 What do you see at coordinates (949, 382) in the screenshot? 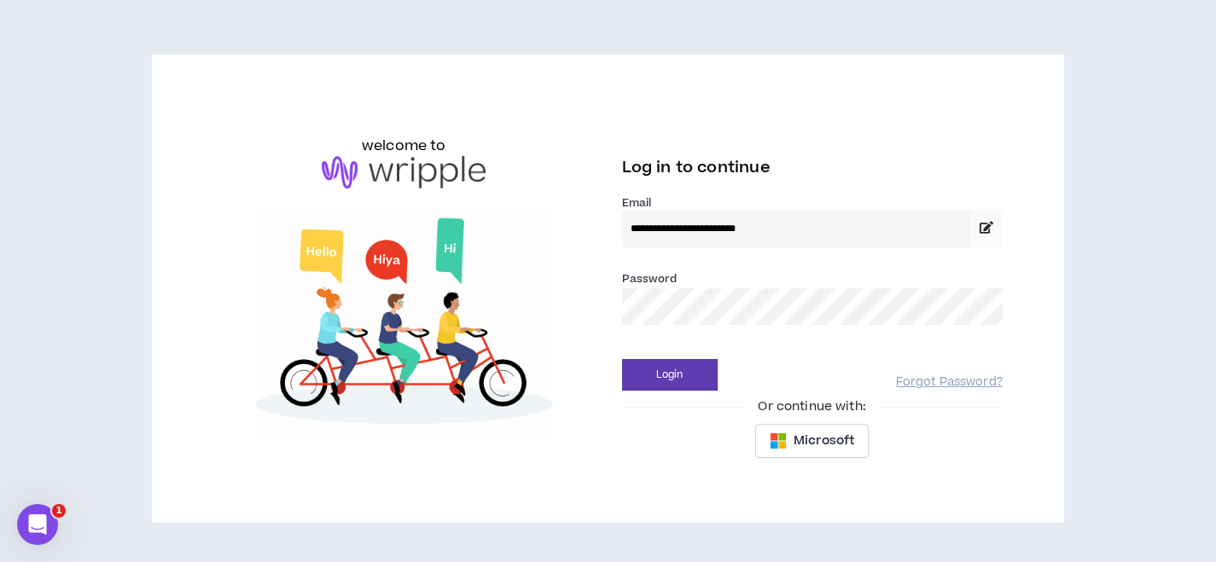
I see `a: Forgot Password?` at bounding box center [949, 382].